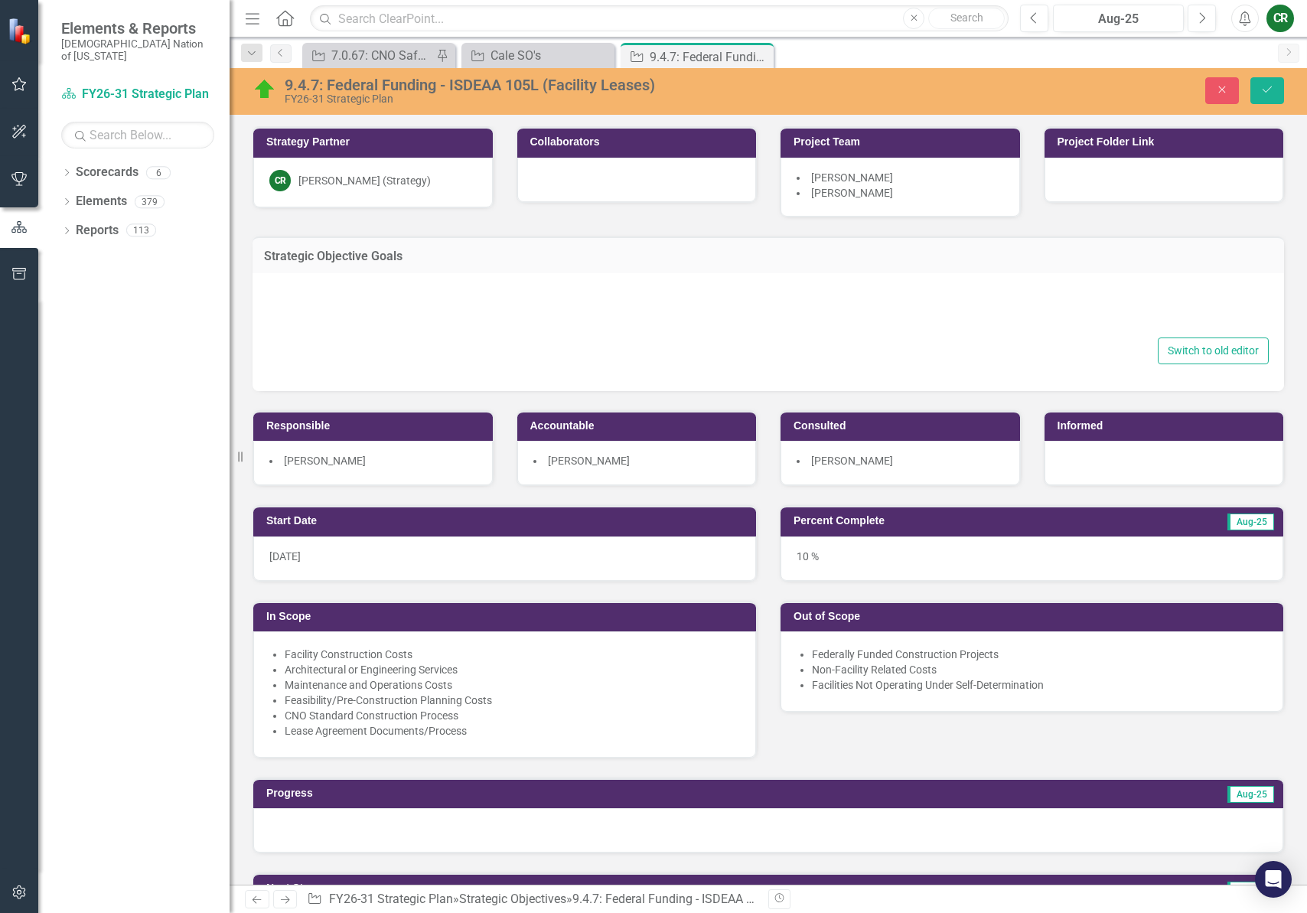  I want to click on li: Lease Agreement Documents/Process, so click(512, 731).